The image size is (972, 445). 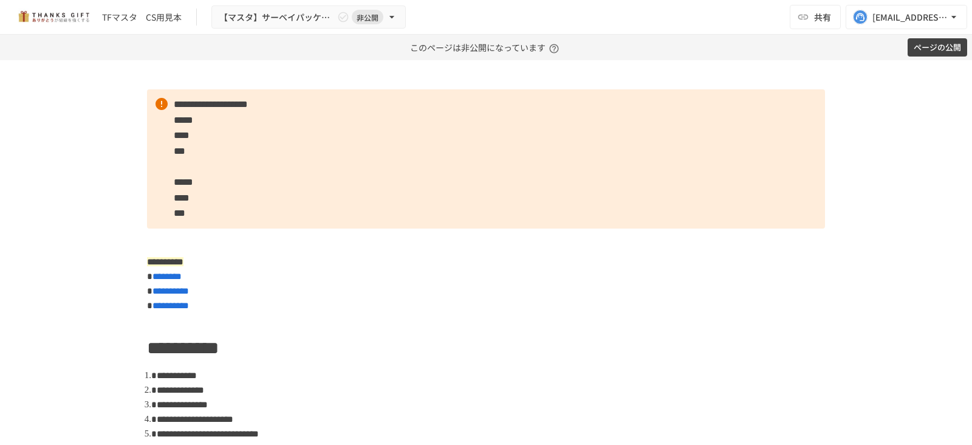 I want to click on span: 共有, so click(x=822, y=17).